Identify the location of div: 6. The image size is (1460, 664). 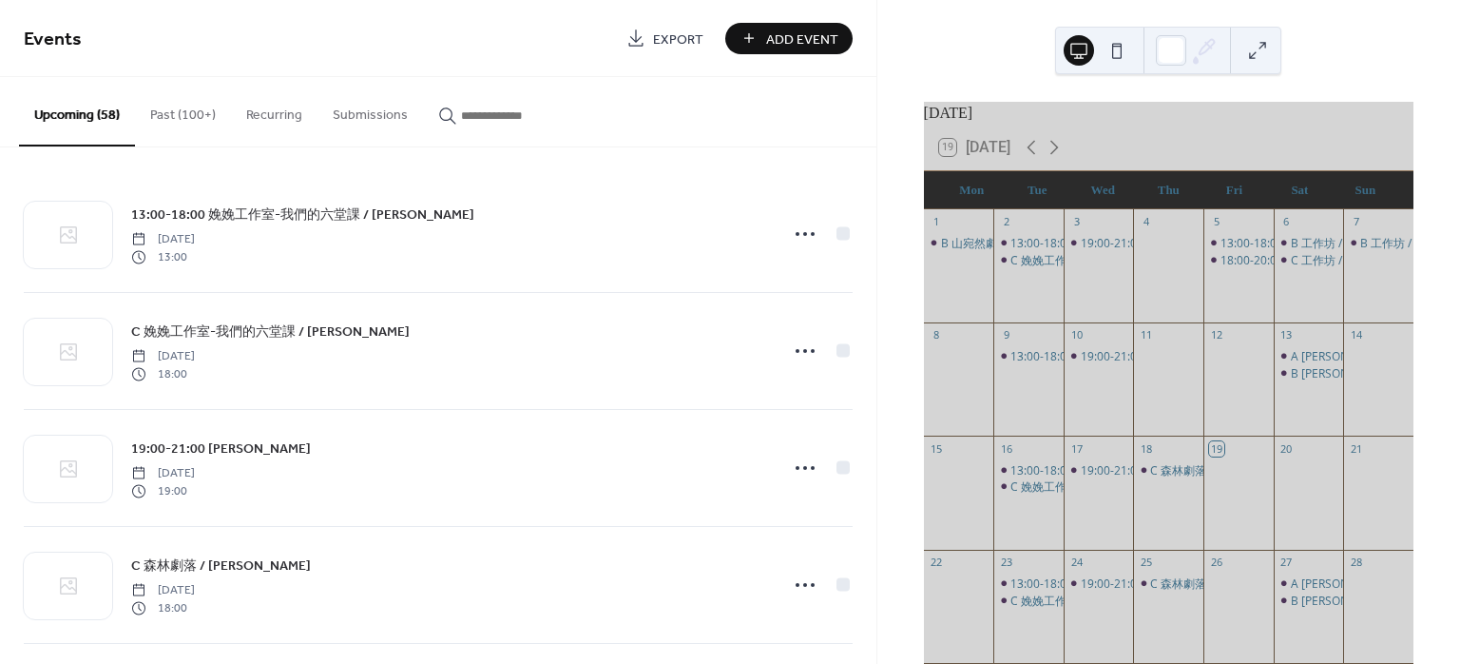
(1286, 222).